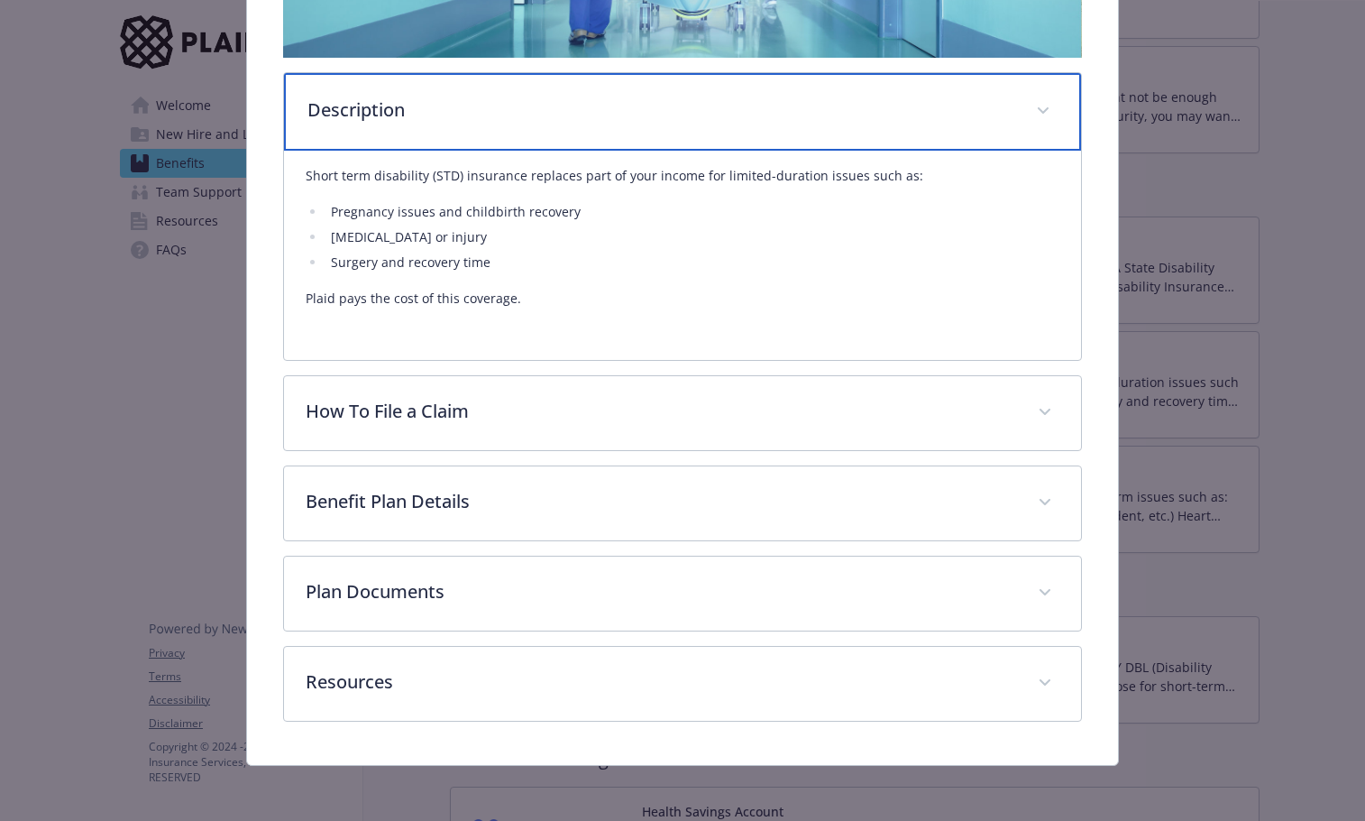 The width and height of the screenshot is (1365, 821). What do you see at coordinates (683, 683) in the screenshot?
I see `div: Resources` at bounding box center [683, 683].